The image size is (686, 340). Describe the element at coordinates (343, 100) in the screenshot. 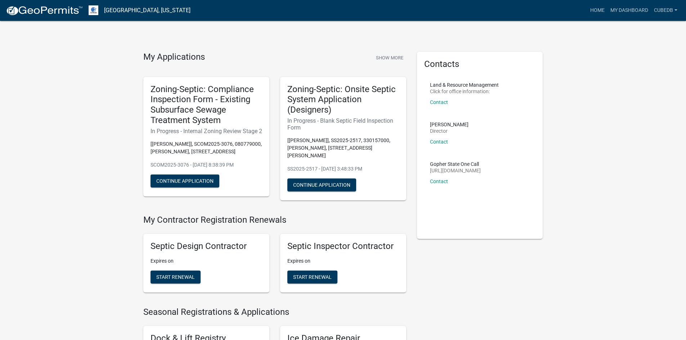

I see `h5: Zoning-Septic: Onsite Septic System Application (Designers)` at that location.